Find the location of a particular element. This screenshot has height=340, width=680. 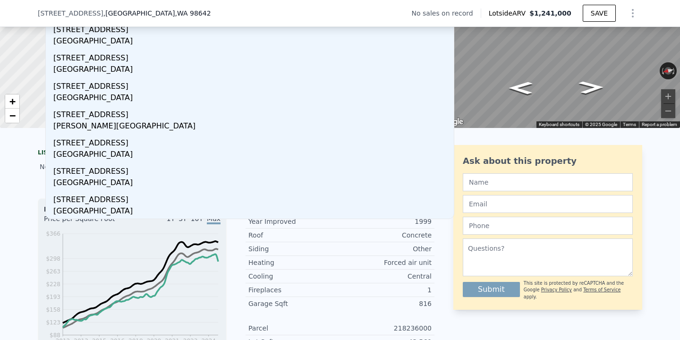

button: Submit is located at coordinates (491, 290).